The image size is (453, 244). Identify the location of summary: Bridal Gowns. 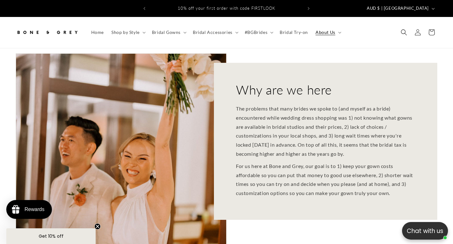
(168, 32).